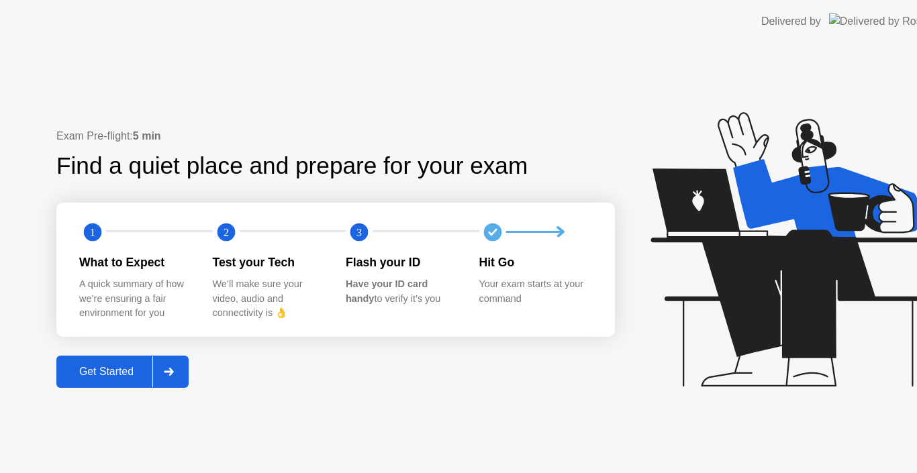 The height and width of the screenshot is (473, 917). Describe the element at coordinates (293, 166) in the screenshot. I see `div: Find a quiet place and prepare for your exam` at that location.